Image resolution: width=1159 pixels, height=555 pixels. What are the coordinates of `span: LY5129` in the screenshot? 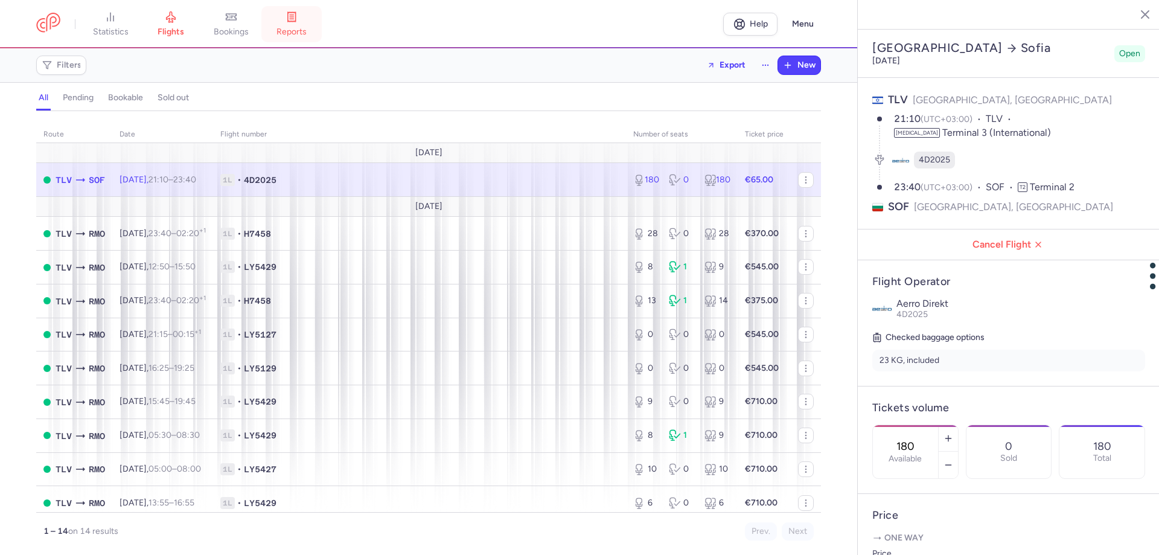 It's located at (260, 368).